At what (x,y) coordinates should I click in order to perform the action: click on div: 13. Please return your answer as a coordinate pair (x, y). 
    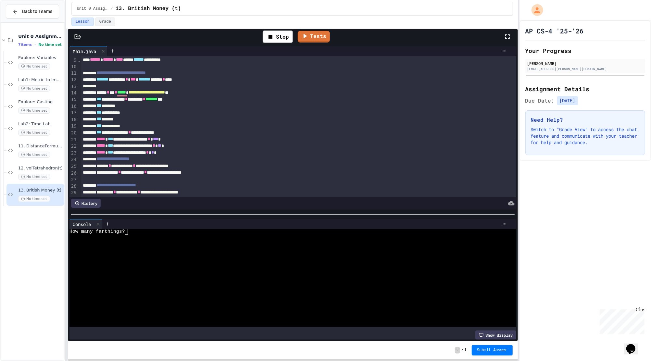
    Looking at the image, I should click on (73, 87).